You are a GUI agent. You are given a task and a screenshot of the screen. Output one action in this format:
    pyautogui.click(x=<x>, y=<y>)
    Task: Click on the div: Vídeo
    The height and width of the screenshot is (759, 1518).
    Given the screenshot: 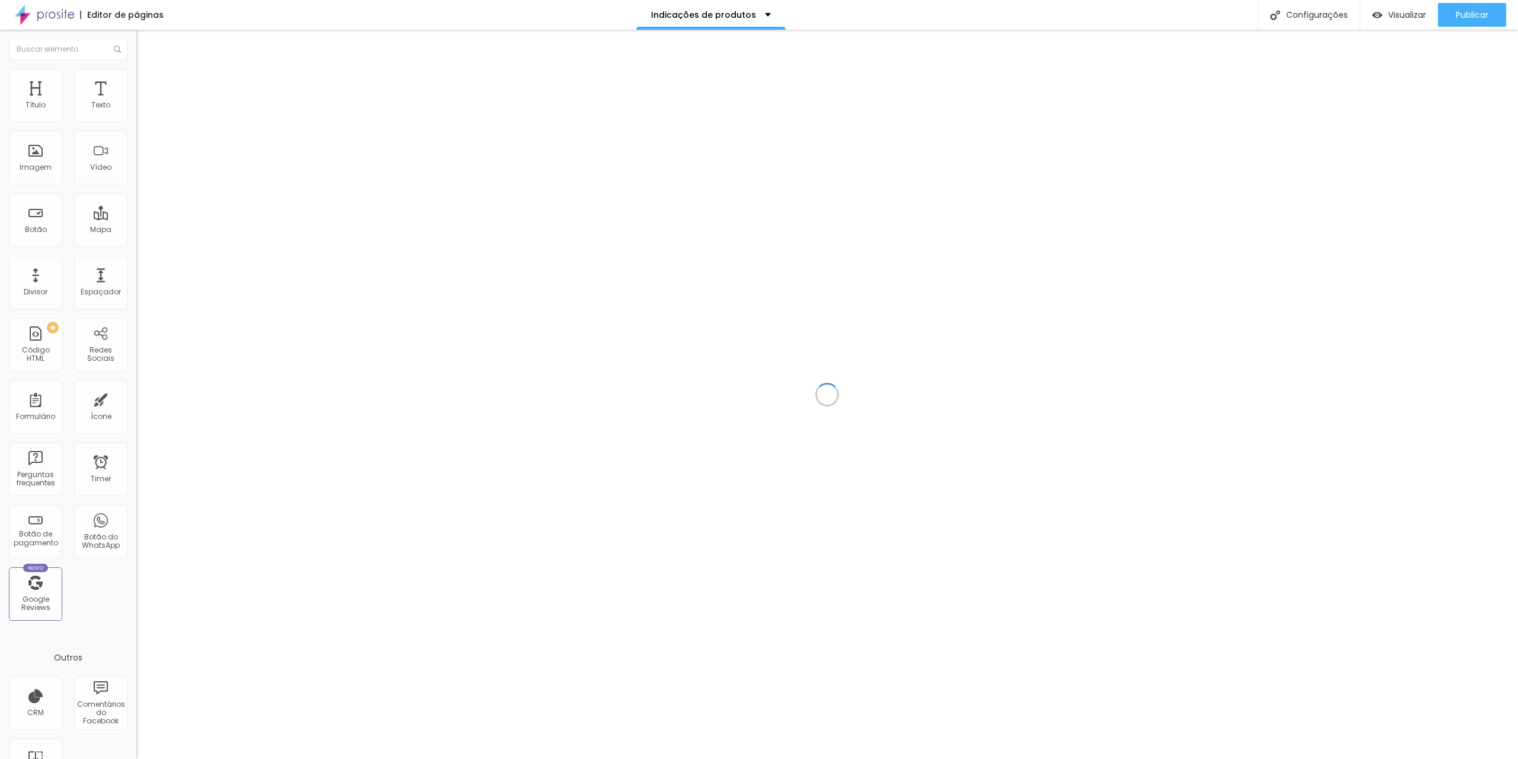 What is the action you would take?
    pyautogui.click(x=101, y=167)
    